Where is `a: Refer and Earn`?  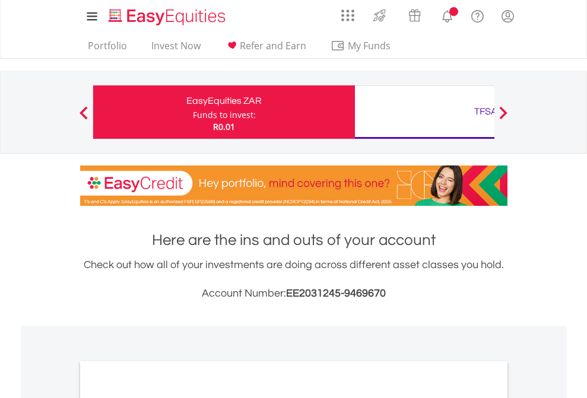
a: Refer and Earn is located at coordinates (265, 49).